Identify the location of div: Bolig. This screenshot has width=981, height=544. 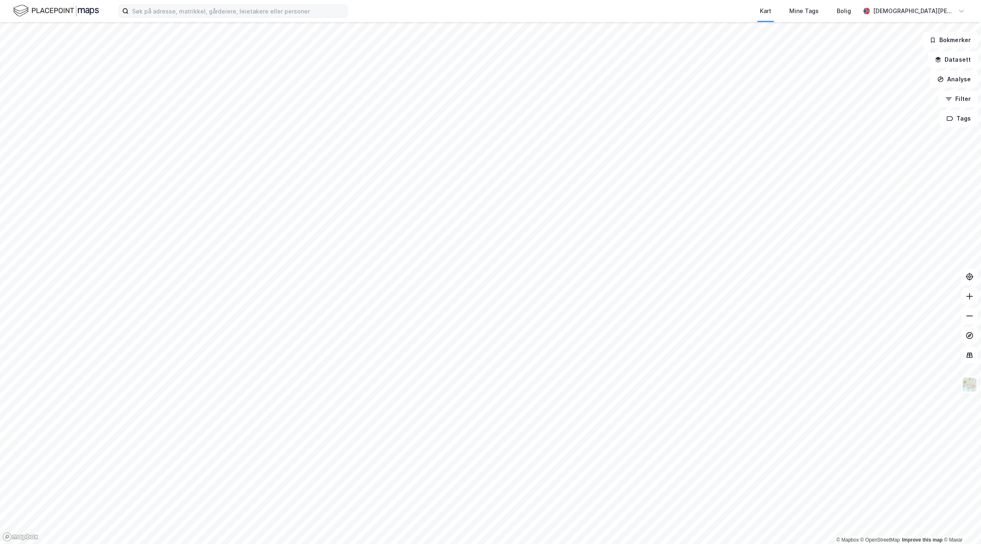
(844, 11).